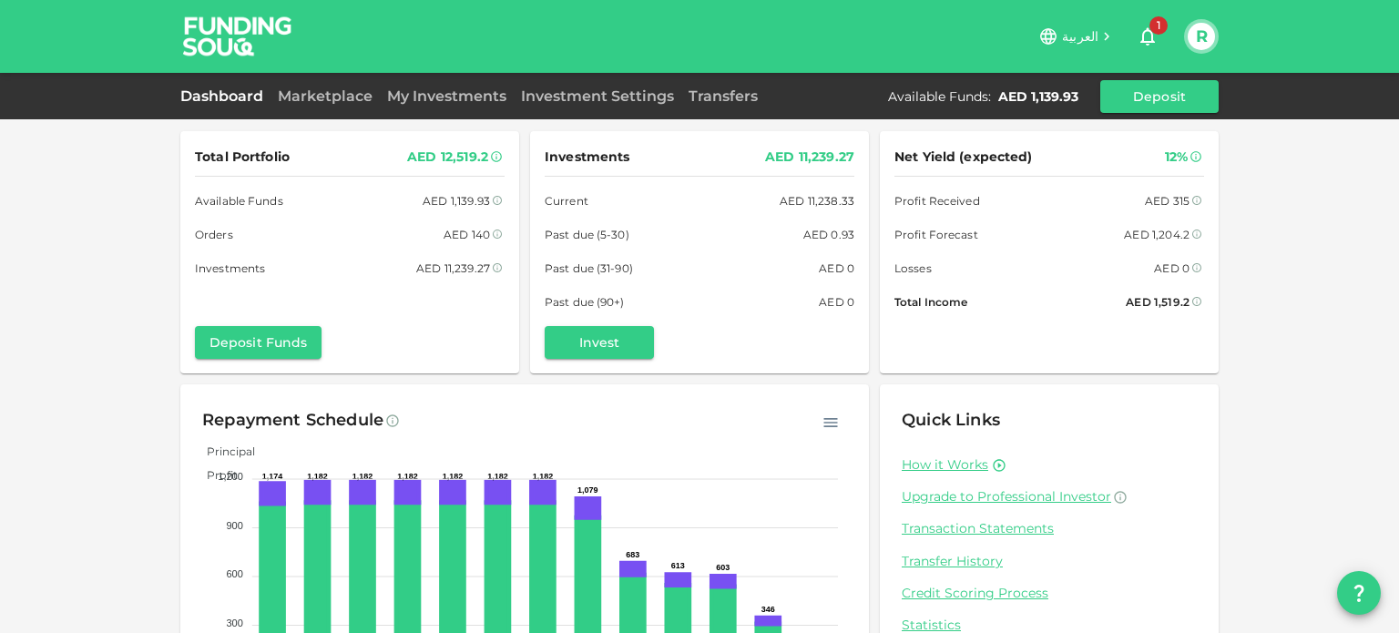  I want to click on tspan: 900, so click(234, 526).